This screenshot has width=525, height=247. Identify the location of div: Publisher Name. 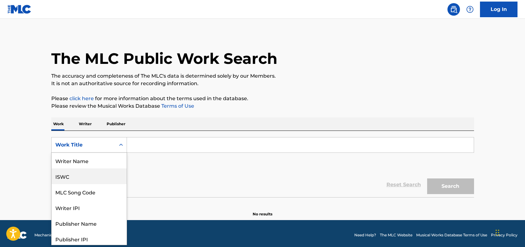
(89, 223).